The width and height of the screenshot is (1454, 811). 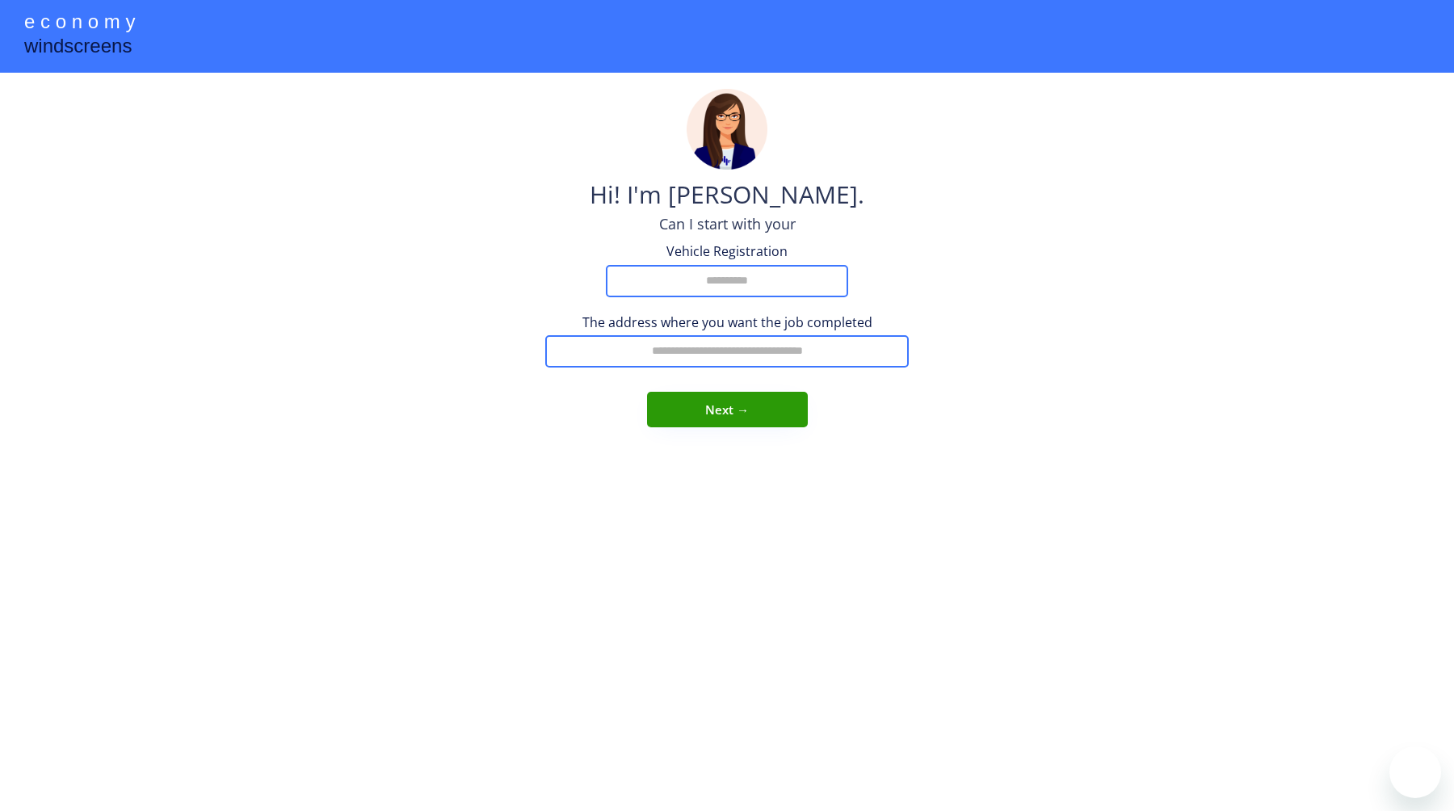 What do you see at coordinates (78, 48) in the screenshot?
I see `div: windscreens` at bounding box center [78, 48].